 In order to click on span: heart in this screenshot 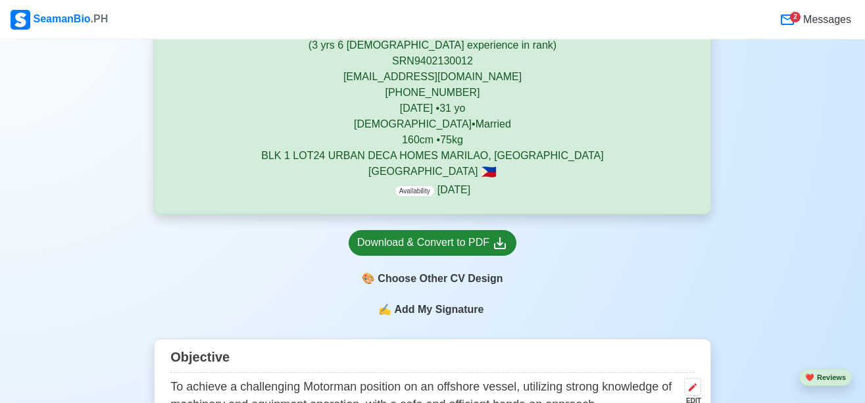, I will do `click(810, 378)`.